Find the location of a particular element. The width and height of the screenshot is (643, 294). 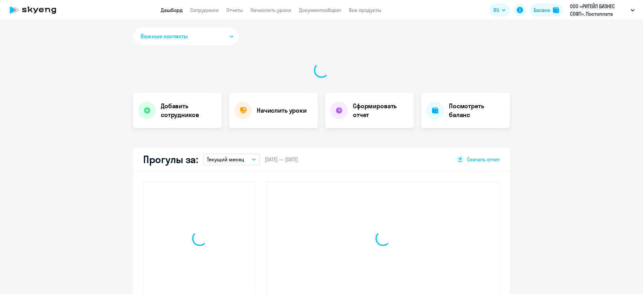

span: RU is located at coordinates (496, 10).